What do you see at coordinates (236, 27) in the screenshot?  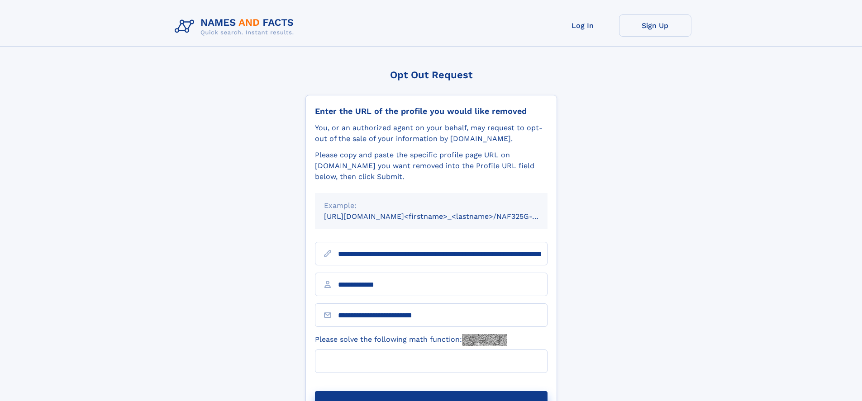 I see `img: Logo Names and Facts` at bounding box center [236, 27].